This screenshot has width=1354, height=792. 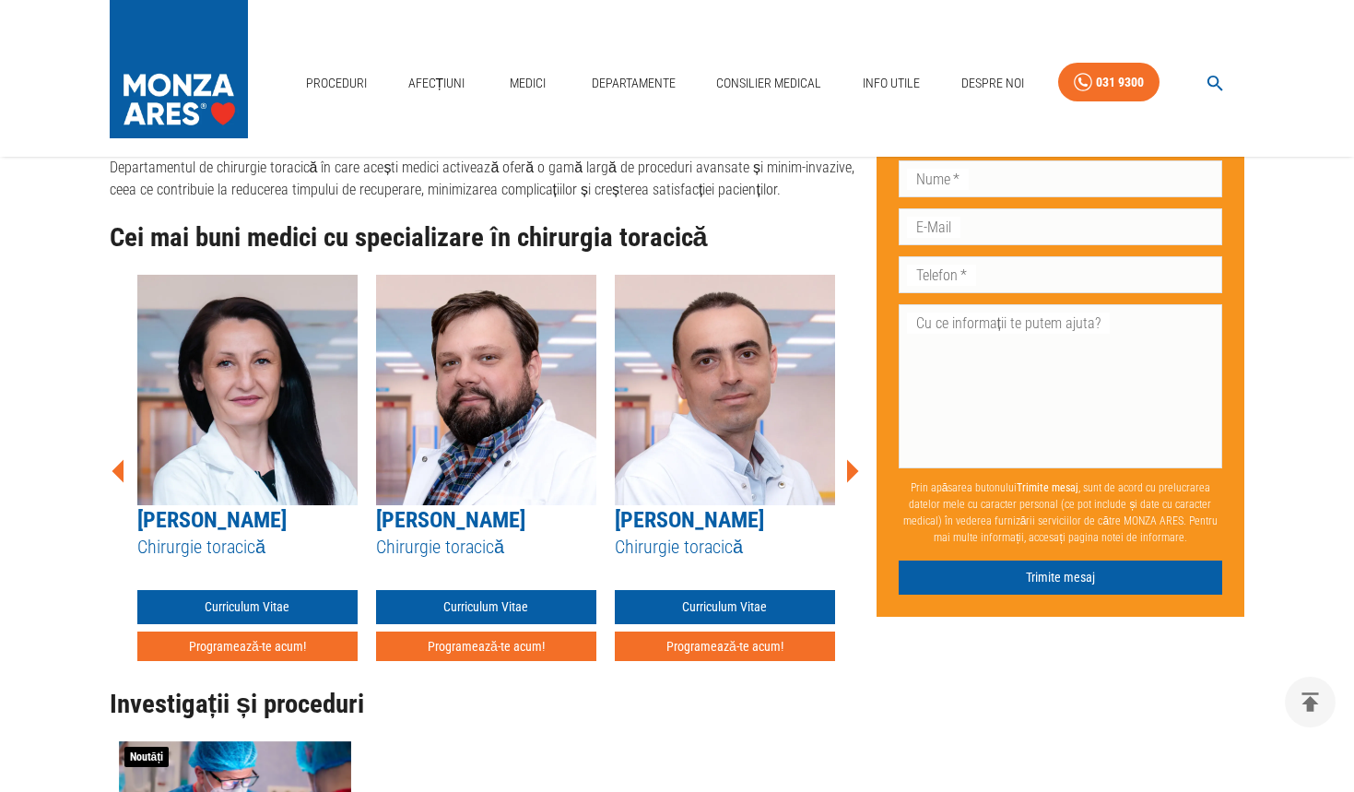 What do you see at coordinates (1061, 512) in the screenshot?
I see `p: Prin apăsarea butonului , sunt de acord cu prelucrarea datelor mele cu caracter personal (ce pot ...` at bounding box center [1061, 512].